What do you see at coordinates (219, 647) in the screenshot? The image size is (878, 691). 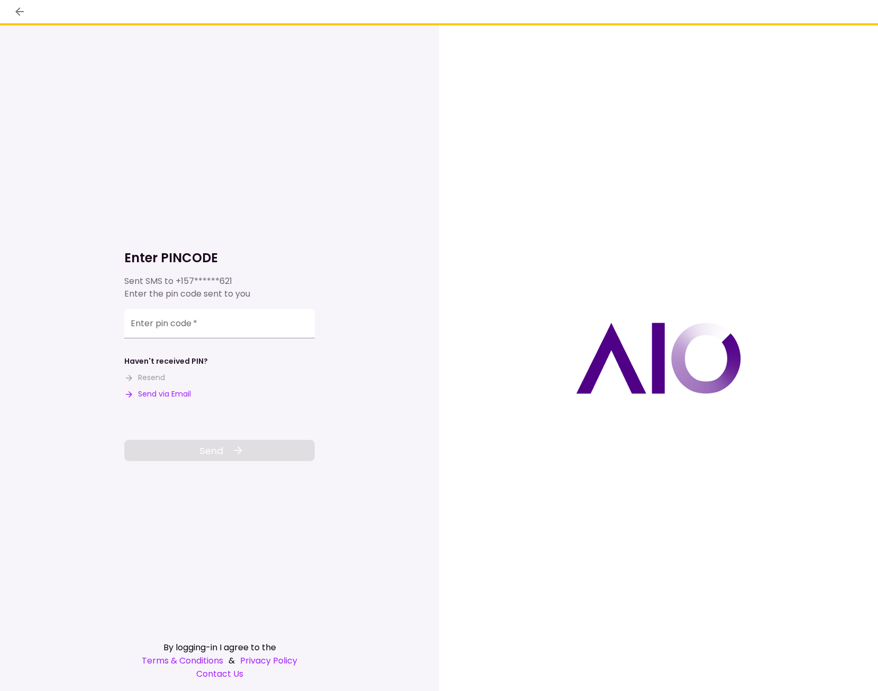 I see `div: By logging-in I agree to the` at bounding box center [219, 647].